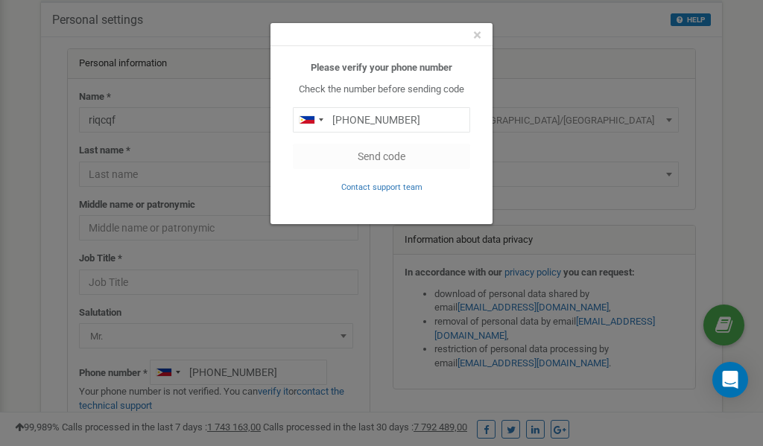 The height and width of the screenshot is (446, 763). Describe the element at coordinates (381, 89) in the screenshot. I see `p: Check the number before sending code` at that location.